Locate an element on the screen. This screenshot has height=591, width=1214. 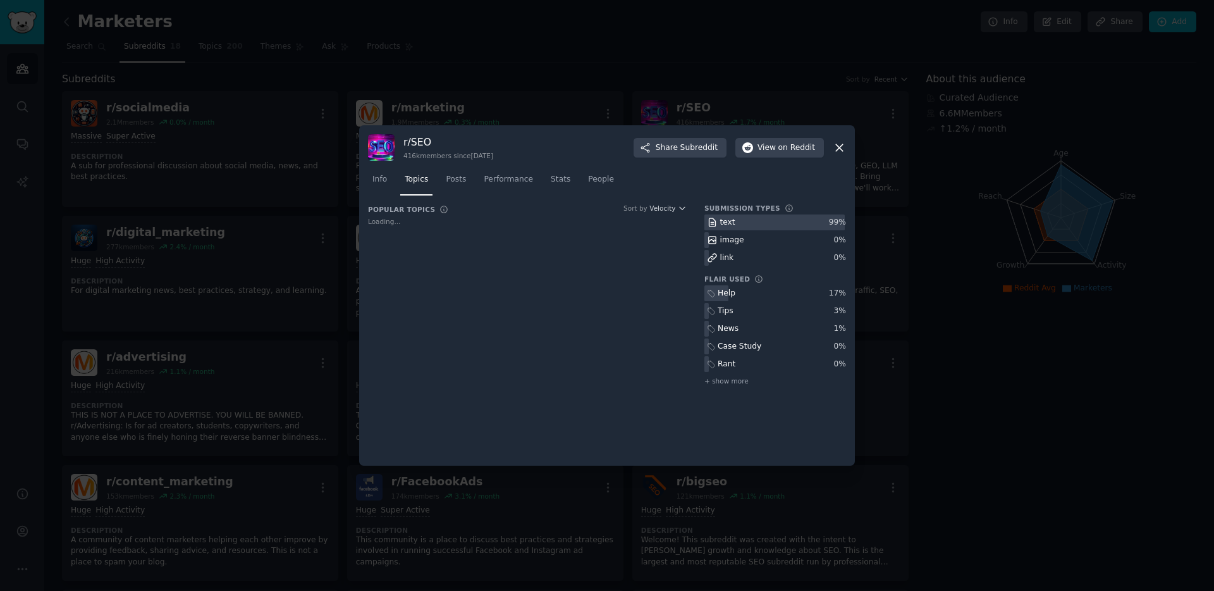
div: 1 % is located at coordinates (840, 329).